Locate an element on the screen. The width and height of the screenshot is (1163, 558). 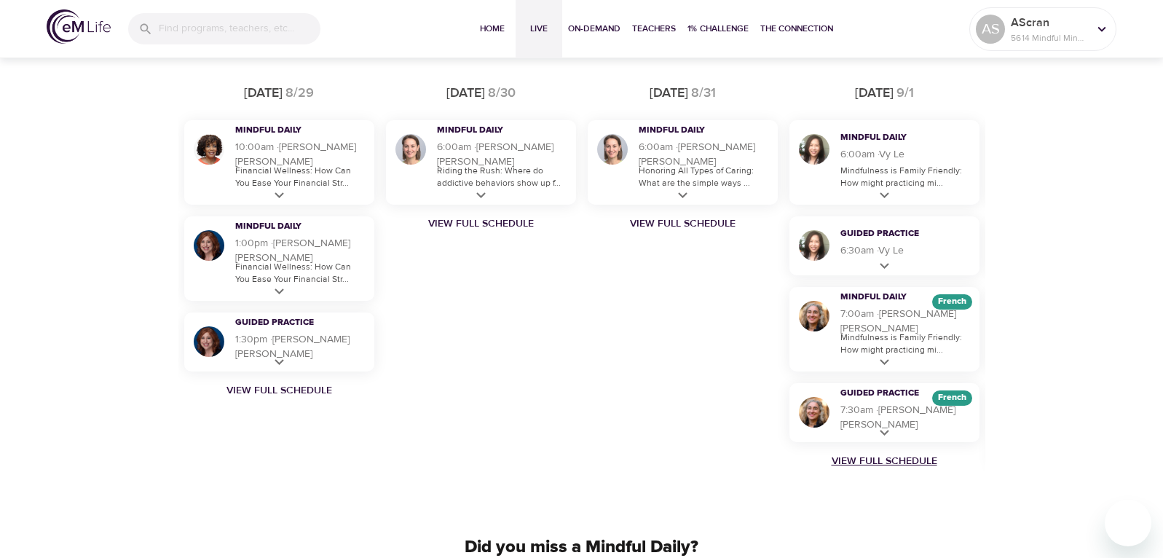
span: On-Demand is located at coordinates (594, 28).